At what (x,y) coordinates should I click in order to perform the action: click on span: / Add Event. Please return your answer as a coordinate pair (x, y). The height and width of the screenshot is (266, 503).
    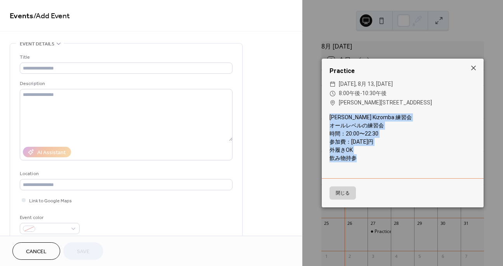
    Looking at the image, I should click on (52, 16).